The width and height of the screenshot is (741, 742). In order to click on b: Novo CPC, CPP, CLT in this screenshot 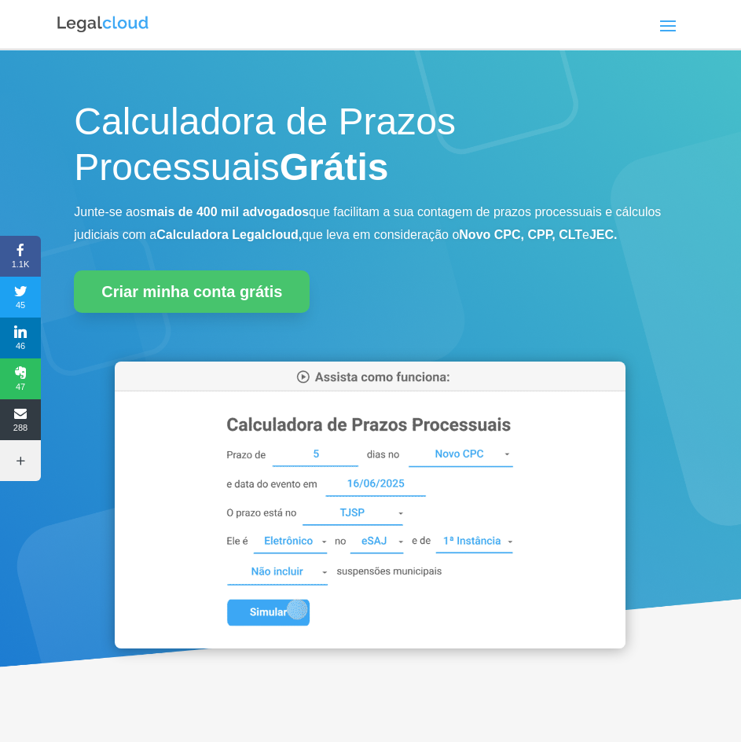, I will do `click(520, 234)`.